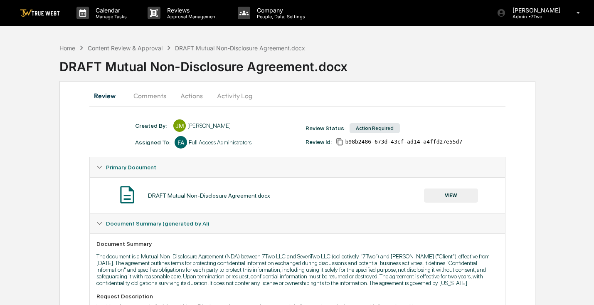  What do you see at coordinates (374, 128) in the screenshot?
I see `div: Action Required` at bounding box center [374, 128].